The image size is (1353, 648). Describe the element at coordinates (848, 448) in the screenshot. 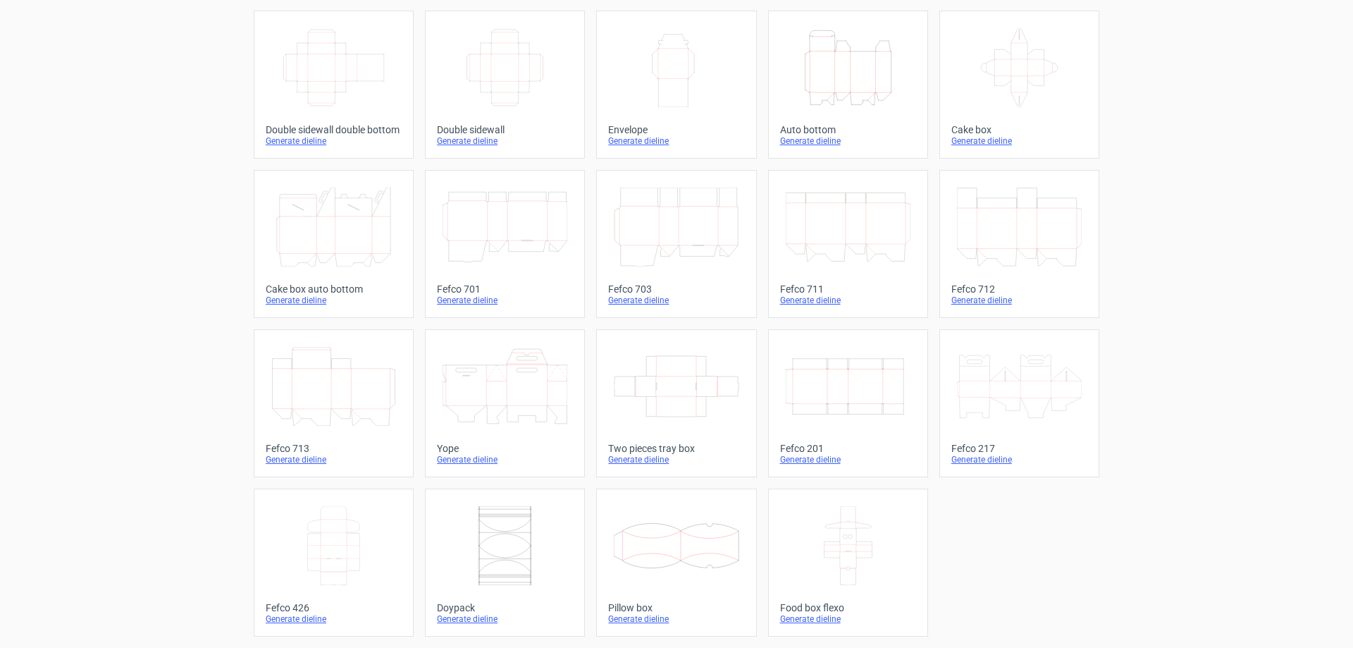

I see `div: Fefco 201` at that location.